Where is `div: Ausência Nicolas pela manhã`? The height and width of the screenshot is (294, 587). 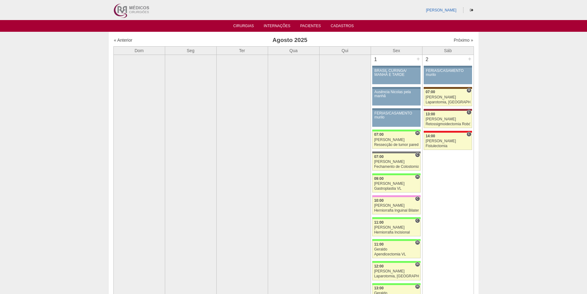 div: Ausência Nicolas pela manhã is located at coordinates (396, 94).